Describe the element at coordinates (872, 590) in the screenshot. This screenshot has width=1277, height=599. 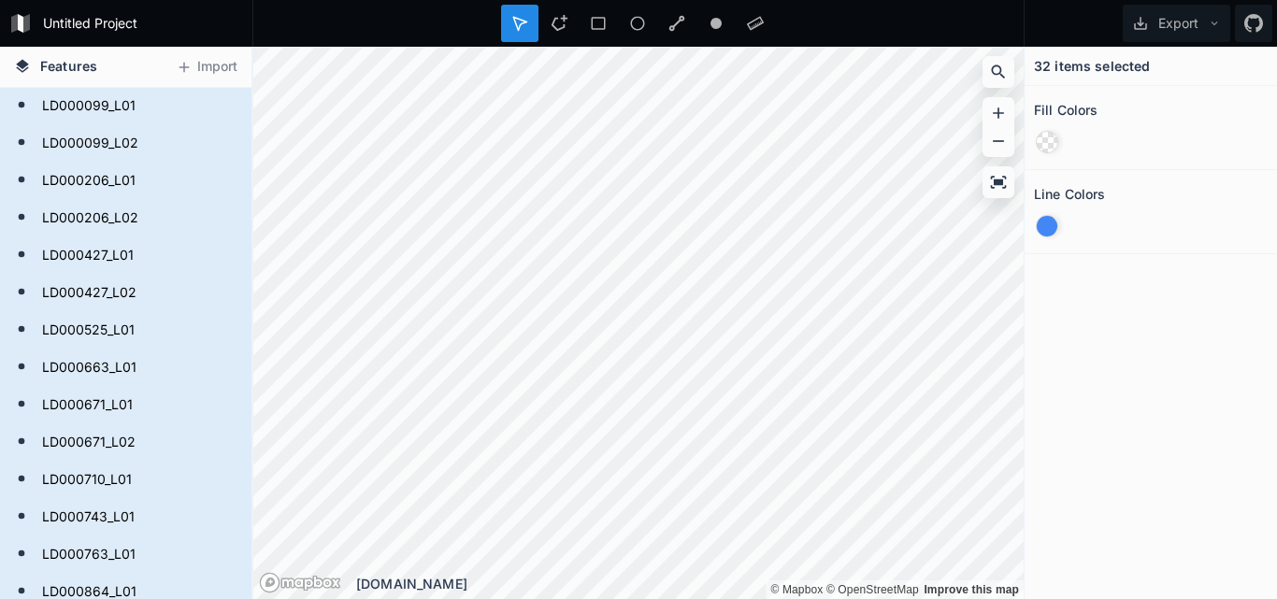
I see `a: OpenStreetMap` at that location.